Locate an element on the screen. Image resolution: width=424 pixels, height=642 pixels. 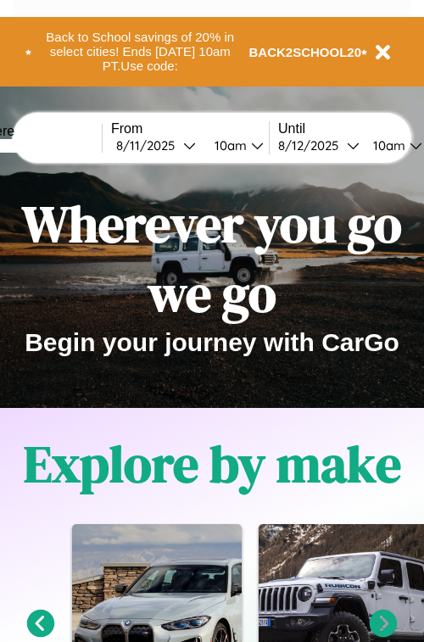
div: 8 / 11 / 2025 is located at coordinates (149, 145).